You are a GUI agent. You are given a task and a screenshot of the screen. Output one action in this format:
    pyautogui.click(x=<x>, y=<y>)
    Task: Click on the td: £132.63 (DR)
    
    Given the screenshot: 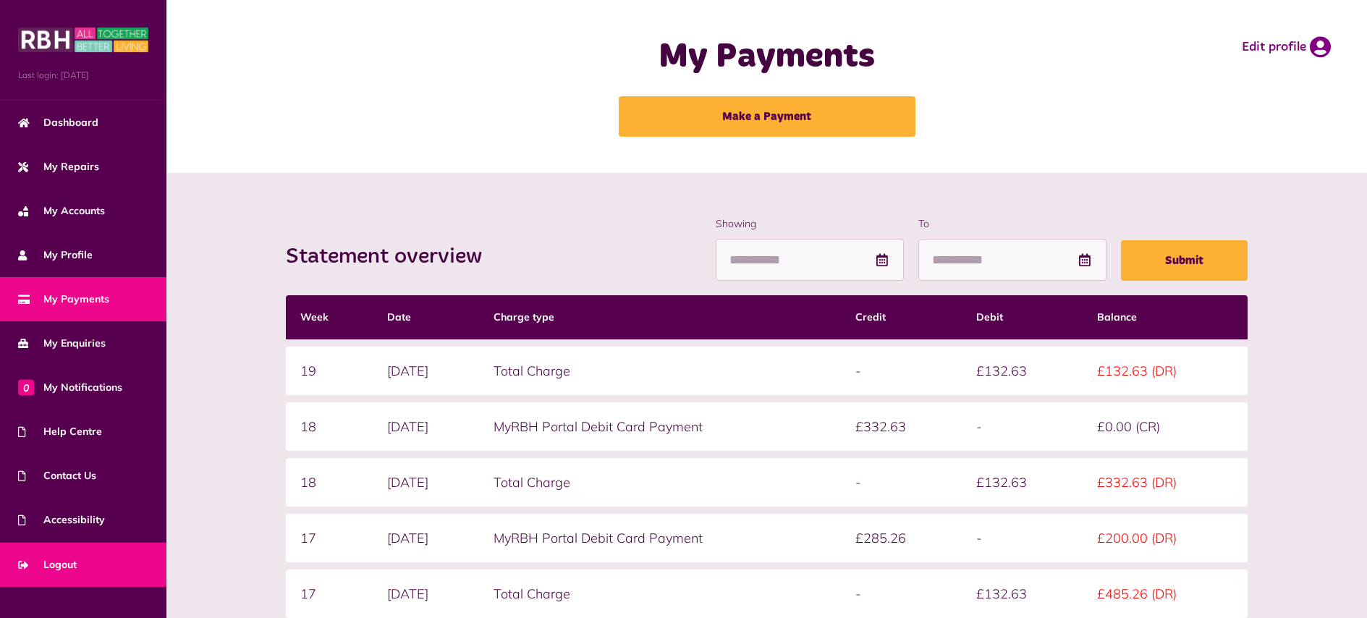 What is the action you would take?
    pyautogui.click(x=1165, y=371)
    